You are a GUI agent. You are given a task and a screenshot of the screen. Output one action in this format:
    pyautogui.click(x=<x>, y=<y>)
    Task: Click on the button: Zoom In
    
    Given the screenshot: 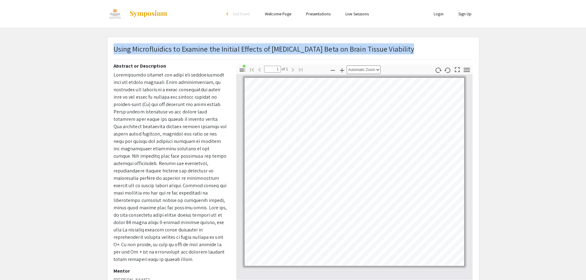 What is the action you would take?
    pyautogui.click(x=342, y=70)
    